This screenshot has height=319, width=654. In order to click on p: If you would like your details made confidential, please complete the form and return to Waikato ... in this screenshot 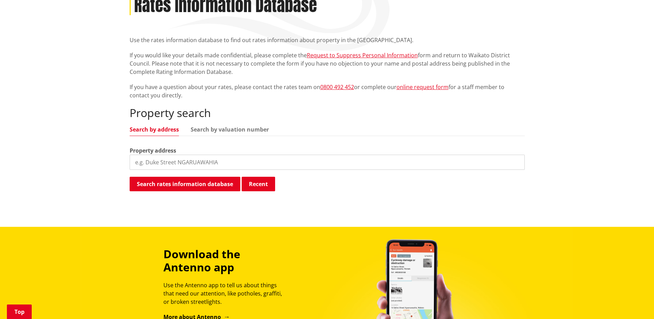, I will do `click(327, 63)`.